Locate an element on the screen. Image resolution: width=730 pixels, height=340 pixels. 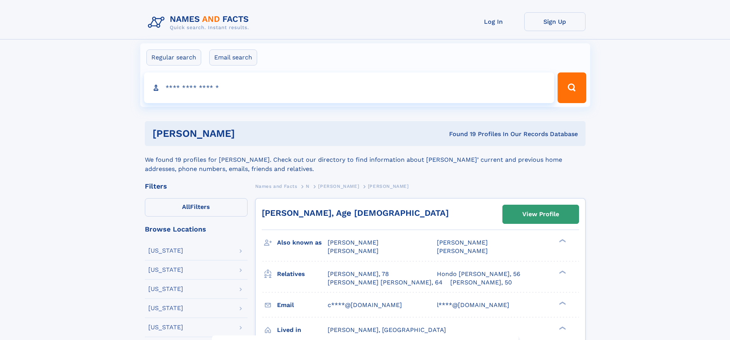
label: Regular search is located at coordinates (173, 57).